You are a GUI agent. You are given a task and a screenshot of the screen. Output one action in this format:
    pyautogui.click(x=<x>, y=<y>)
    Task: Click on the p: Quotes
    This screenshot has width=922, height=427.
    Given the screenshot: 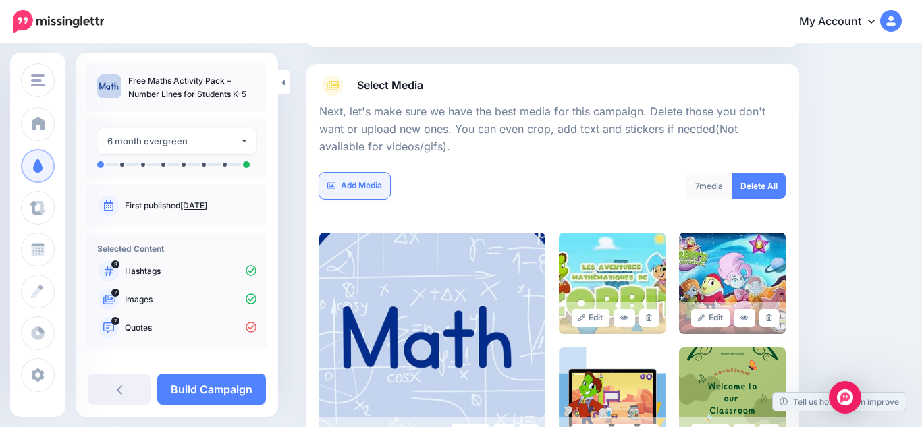 What is the action you would take?
    pyautogui.click(x=190, y=328)
    